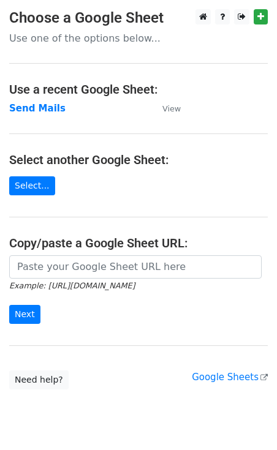  What do you see at coordinates (39, 380) in the screenshot?
I see `a: Need help?` at bounding box center [39, 380].